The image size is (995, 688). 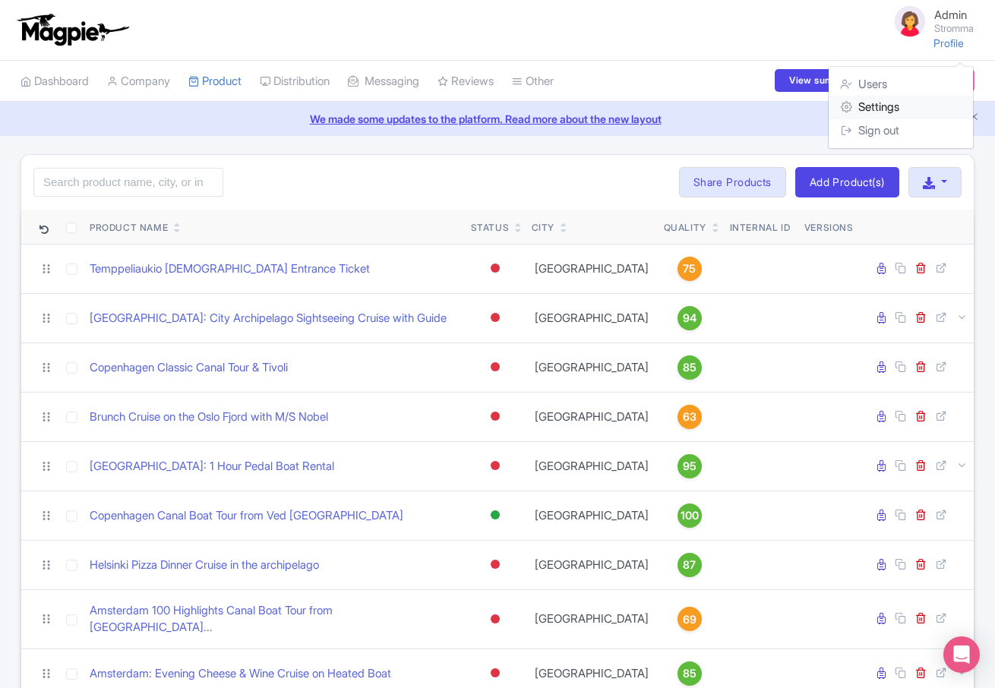 What do you see at coordinates (689, 269) in the screenshot?
I see `span: 75` at bounding box center [689, 269].